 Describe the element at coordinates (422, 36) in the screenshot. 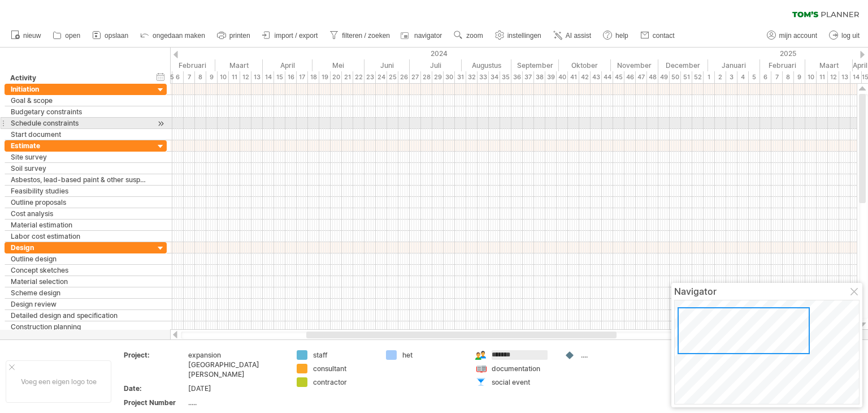

I see `a: navigator` at that location.